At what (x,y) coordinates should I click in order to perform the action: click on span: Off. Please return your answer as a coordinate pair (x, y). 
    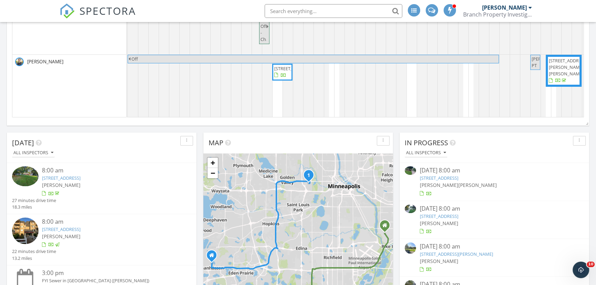
    Looking at the image, I should click on (135, 59).